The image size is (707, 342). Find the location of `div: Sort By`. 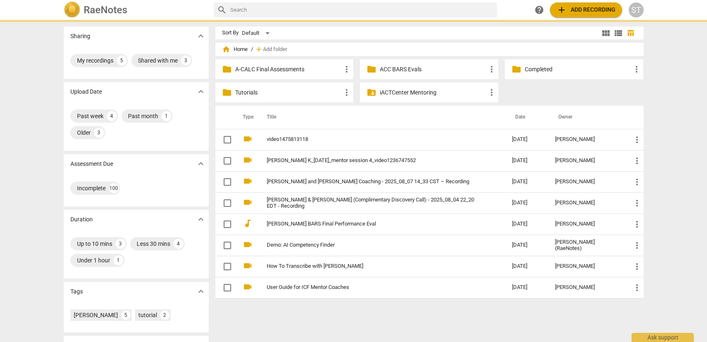

div: Sort By is located at coordinates (230, 33).